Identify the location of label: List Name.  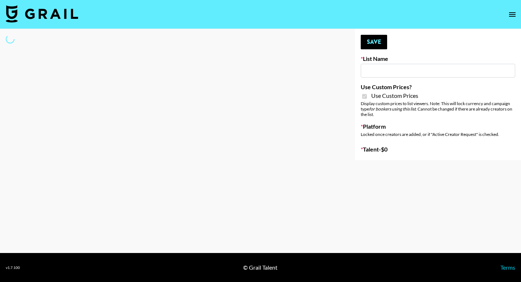
(438, 59).